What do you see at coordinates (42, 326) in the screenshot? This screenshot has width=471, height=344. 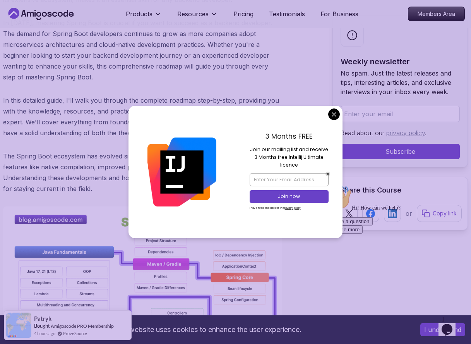 I see `span: Bought` at bounding box center [42, 326].